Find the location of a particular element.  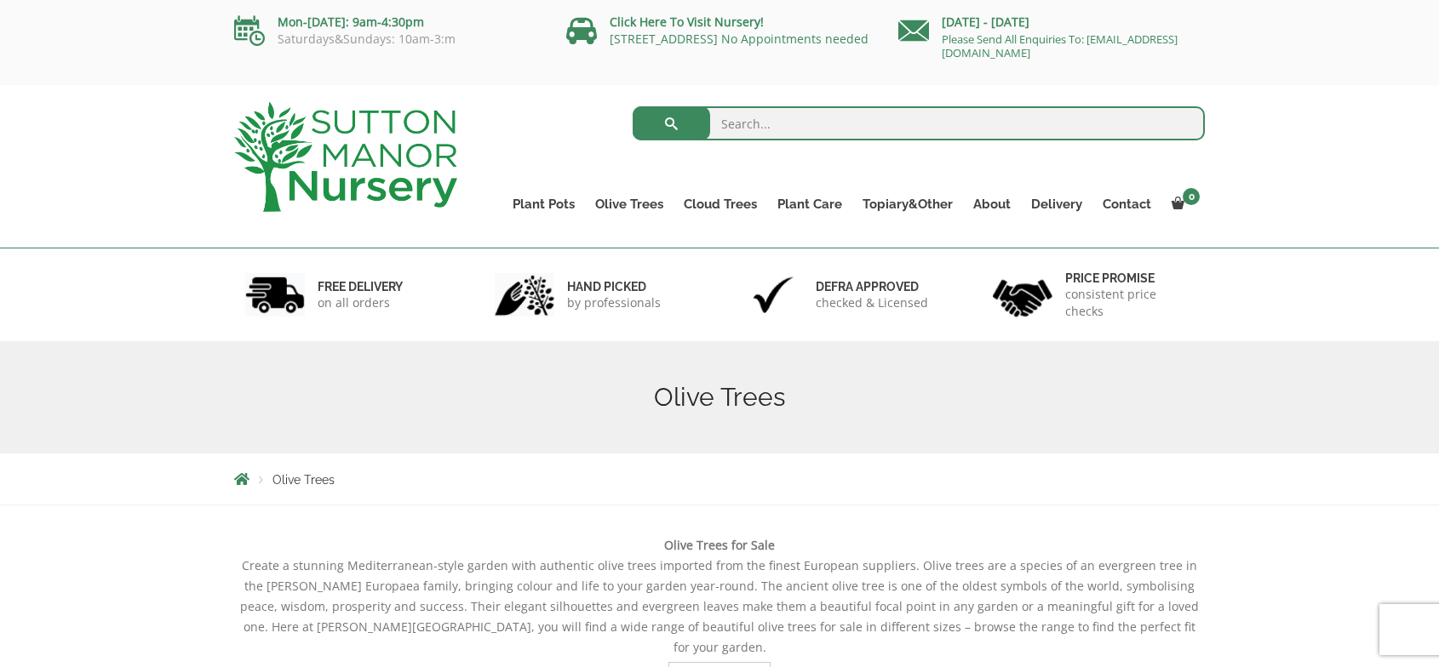

h6: Price promise is located at coordinates (1130, 278).